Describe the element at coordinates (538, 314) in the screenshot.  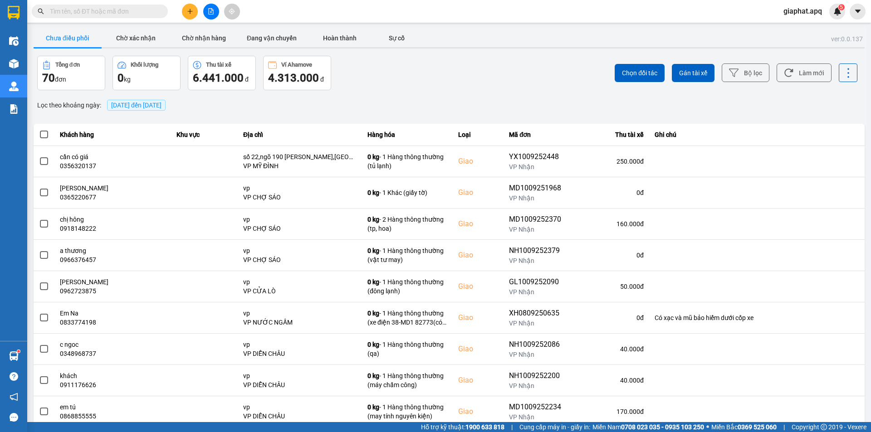
I see `div: XH0809250635` at that location.